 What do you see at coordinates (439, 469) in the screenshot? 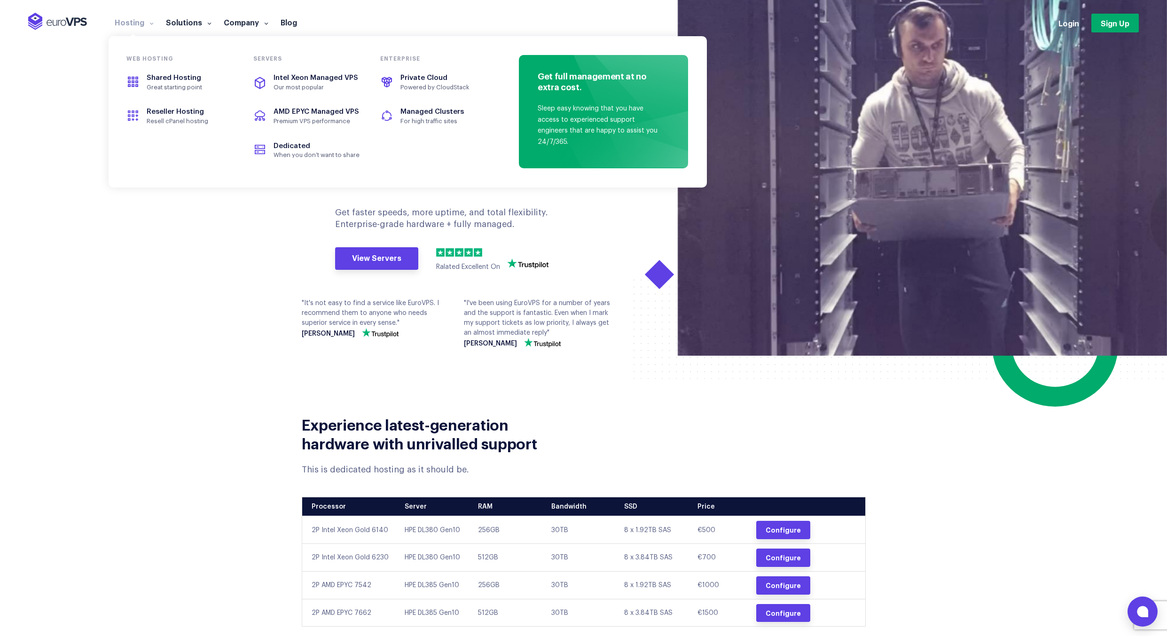
I see `div: This is dedicated hosting as it should be.` at bounding box center [439, 469].